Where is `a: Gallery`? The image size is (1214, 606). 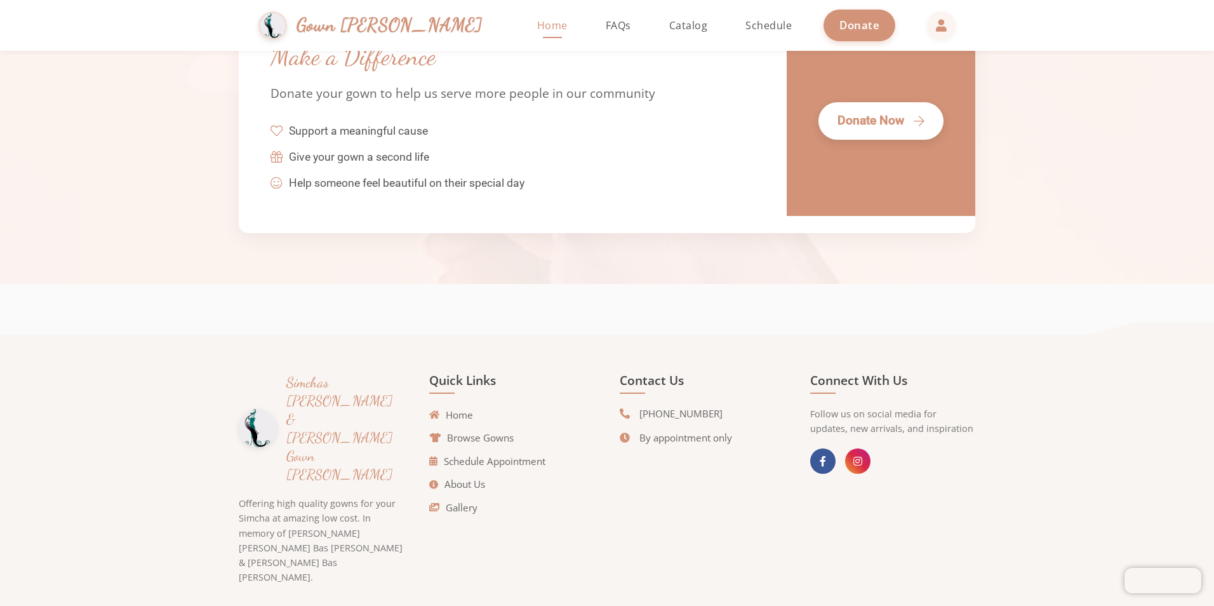
a: Gallery is located at coordinates (453, 507).